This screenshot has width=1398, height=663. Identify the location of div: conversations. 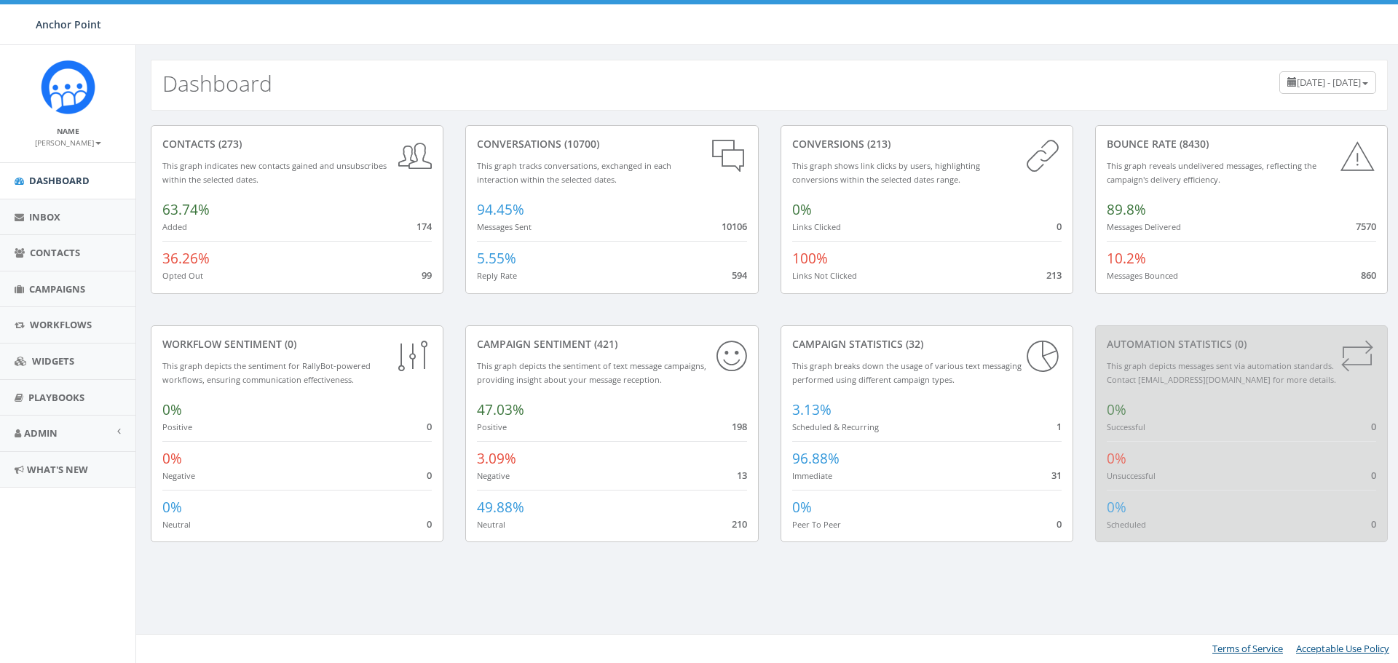
(611, 144).